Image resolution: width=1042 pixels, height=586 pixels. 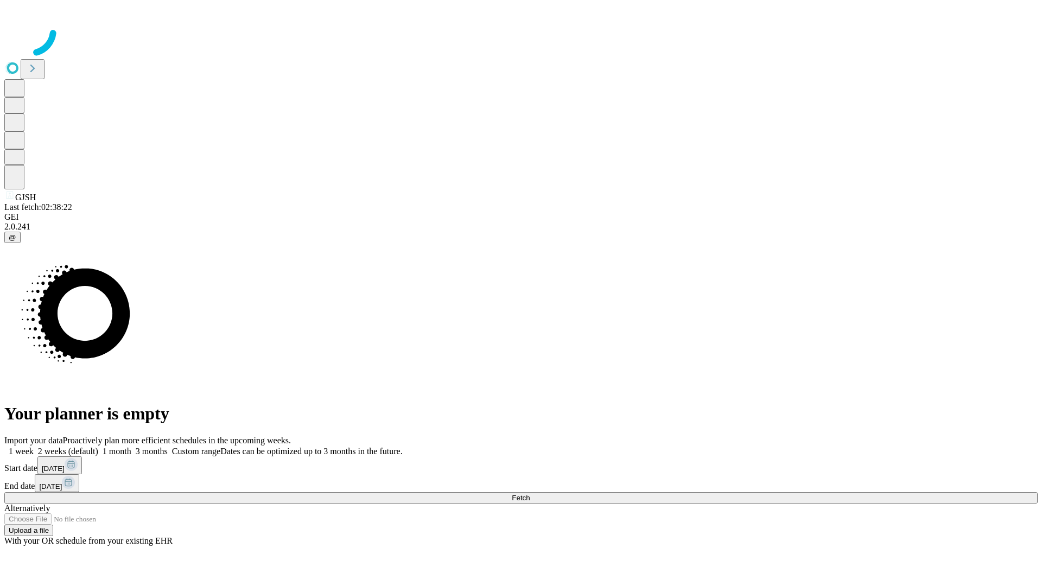 I want to click on span: Last fetch: 02:38:22, so click(x=38, y=207).